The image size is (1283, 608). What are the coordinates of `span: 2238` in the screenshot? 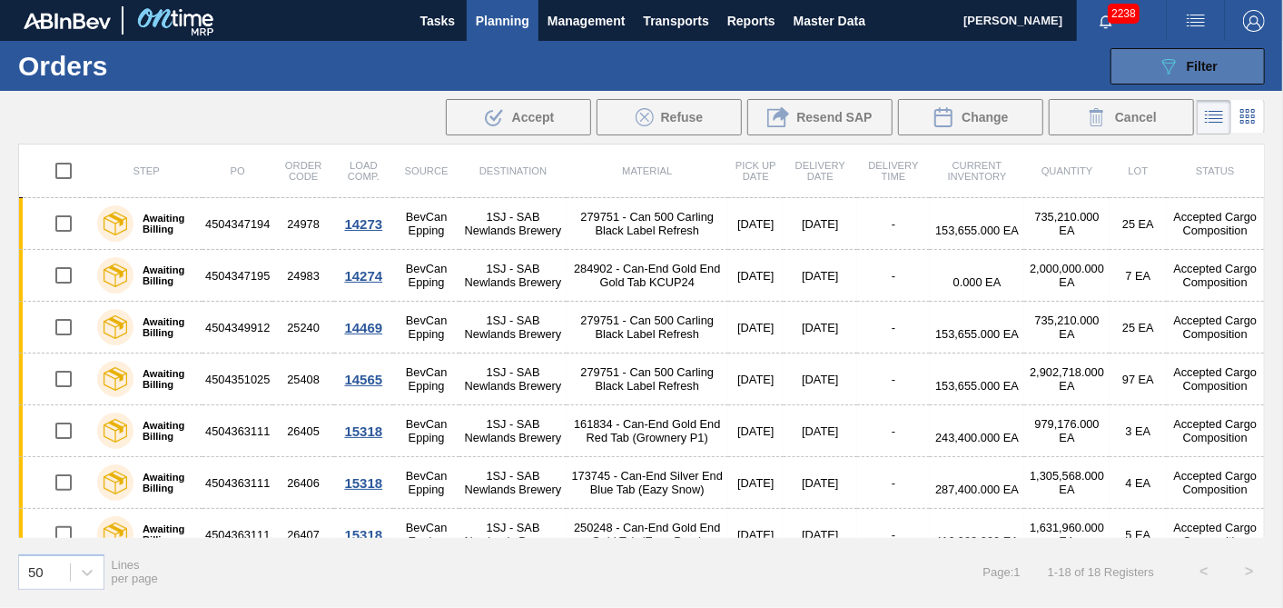 It's located at (1124, 14).